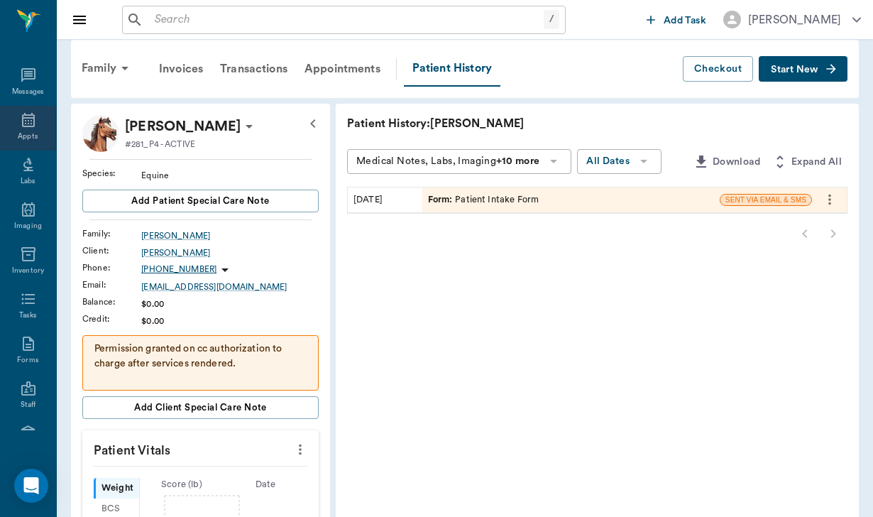  I want to click on button: Checkout, so click(718, 69).